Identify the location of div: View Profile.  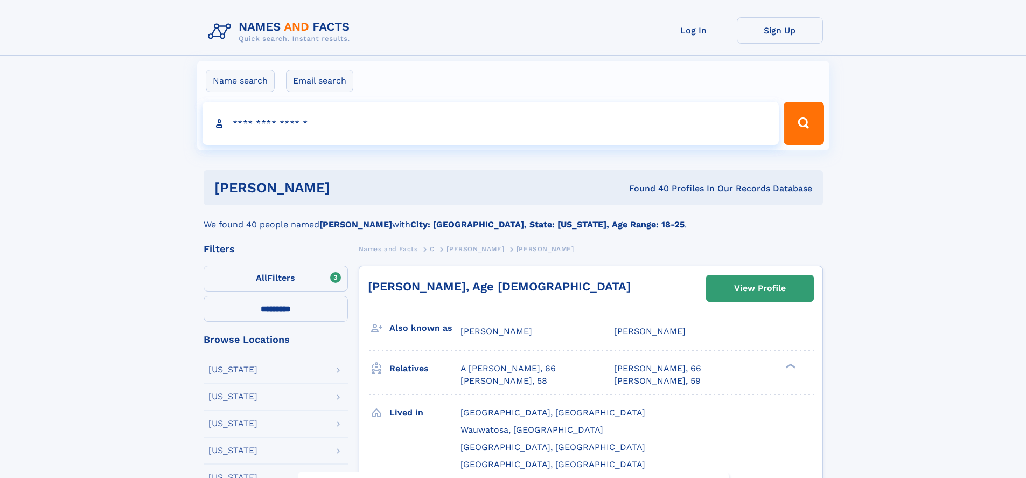
(760, 288).